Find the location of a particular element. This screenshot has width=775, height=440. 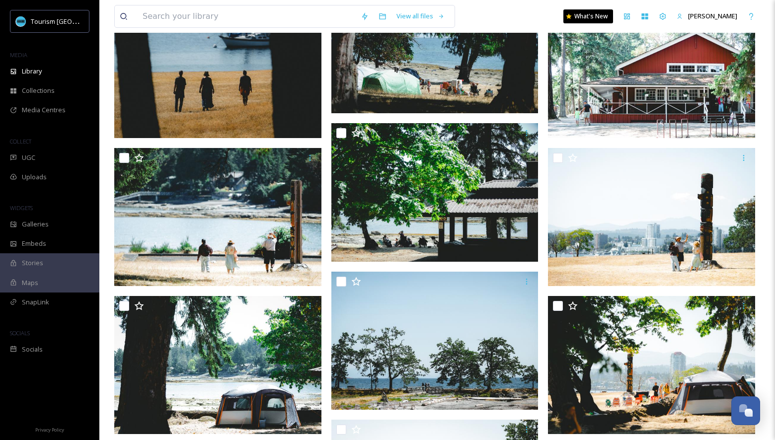

span: MEDIA is located at coordinates (18, 55).